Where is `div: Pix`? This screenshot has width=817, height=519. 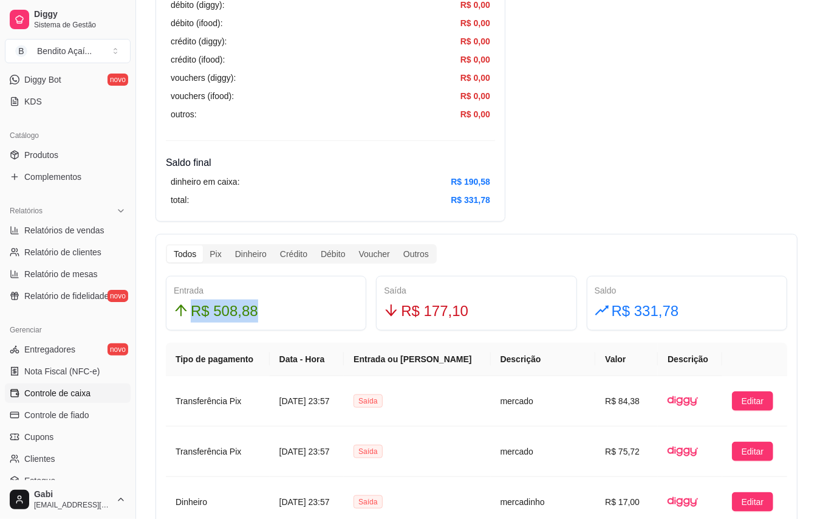 div: Pix is located at coordinates (215, 254).